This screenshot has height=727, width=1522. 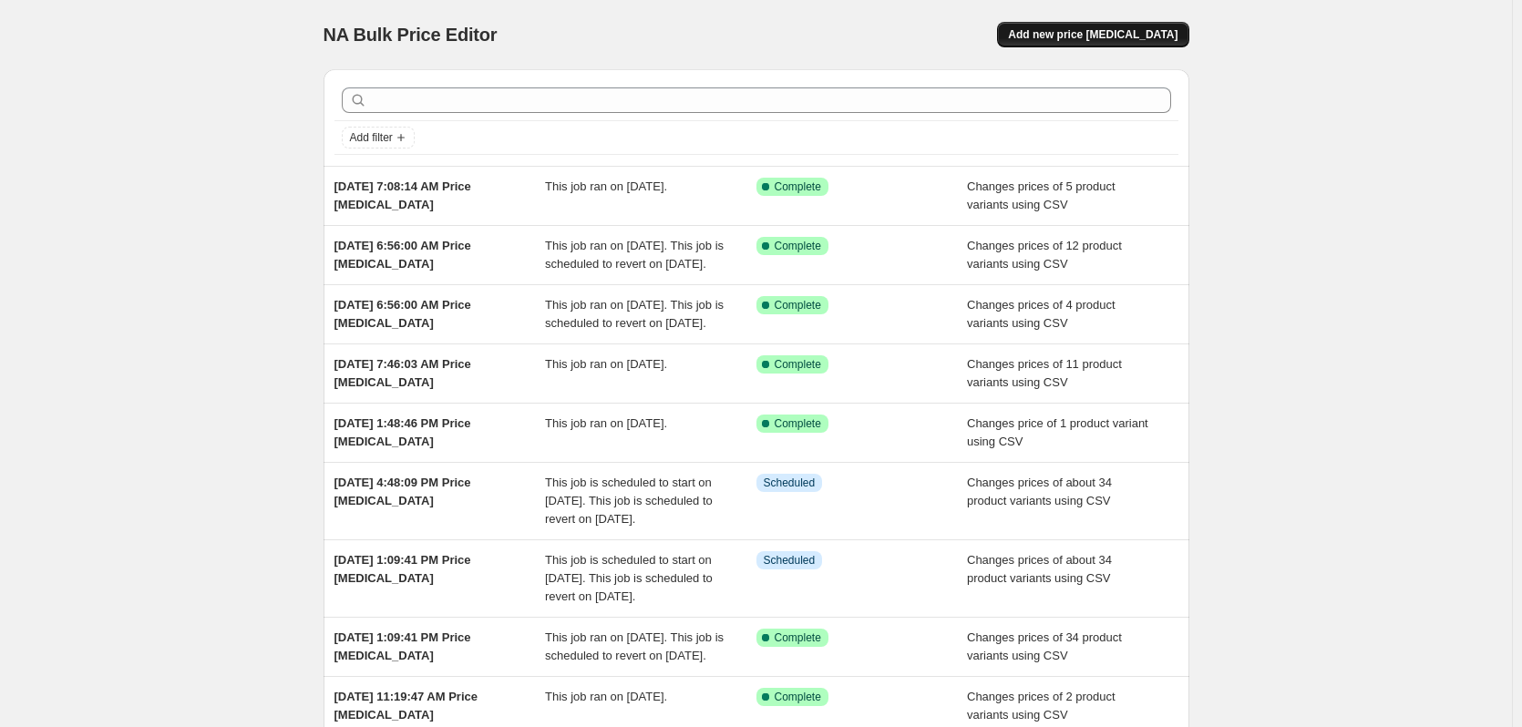 What do you see at coordinates (1040, 313) in the screenshot?
I see `span: Changes prices of 4 product variants using CSV` at bounding box center [1040, 313].